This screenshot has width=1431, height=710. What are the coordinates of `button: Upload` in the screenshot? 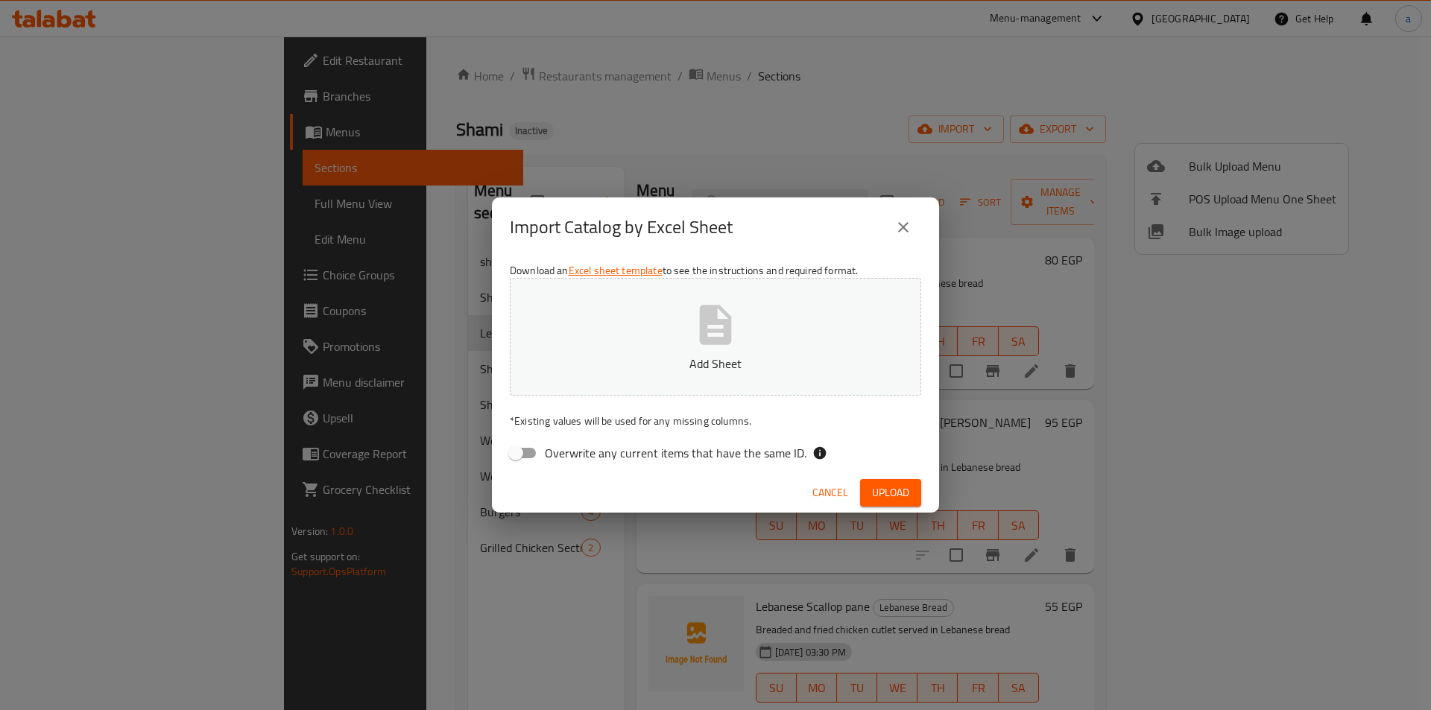 It's located at (891, 493).